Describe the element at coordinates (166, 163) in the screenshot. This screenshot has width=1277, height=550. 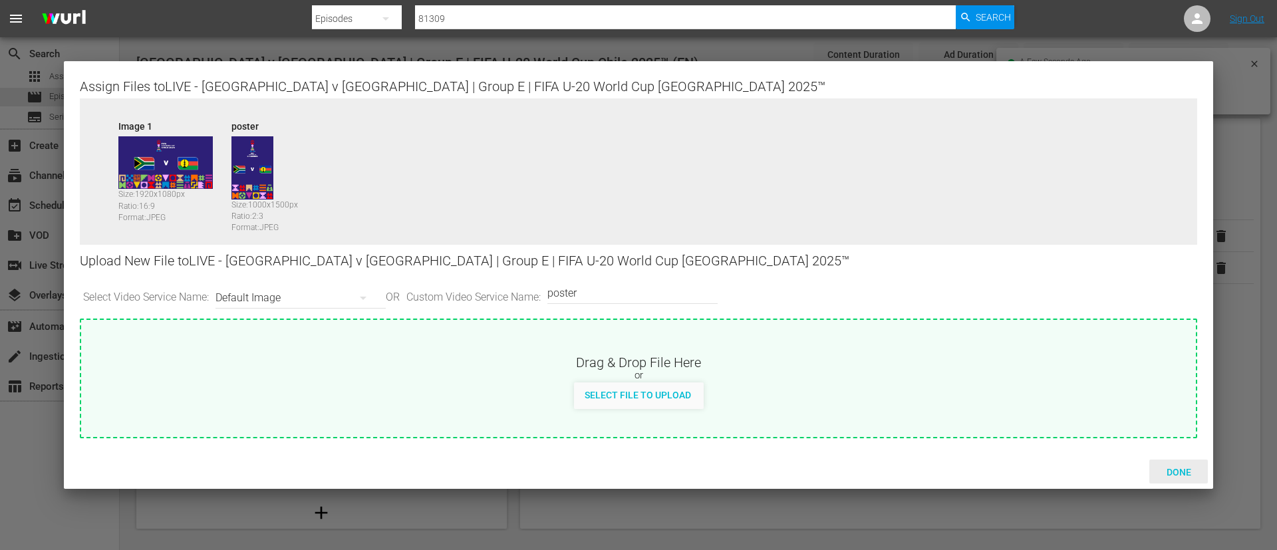
I see `img: 90959595-Image-1_v1.jpg` at that location.